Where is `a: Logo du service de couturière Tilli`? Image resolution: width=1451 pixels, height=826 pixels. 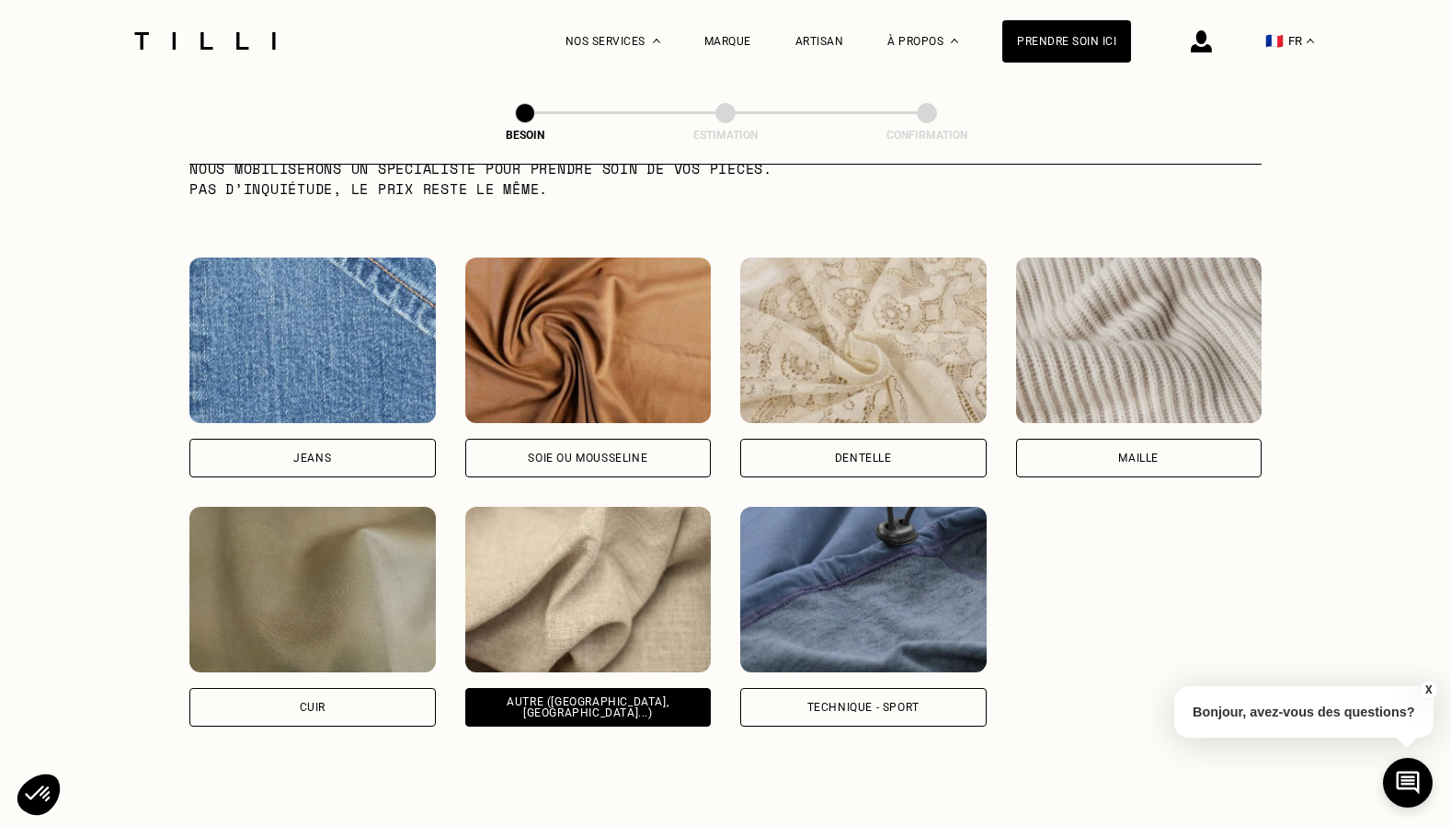
a: Logo du service de couturière Tilli is located at coordinates (205, 40).